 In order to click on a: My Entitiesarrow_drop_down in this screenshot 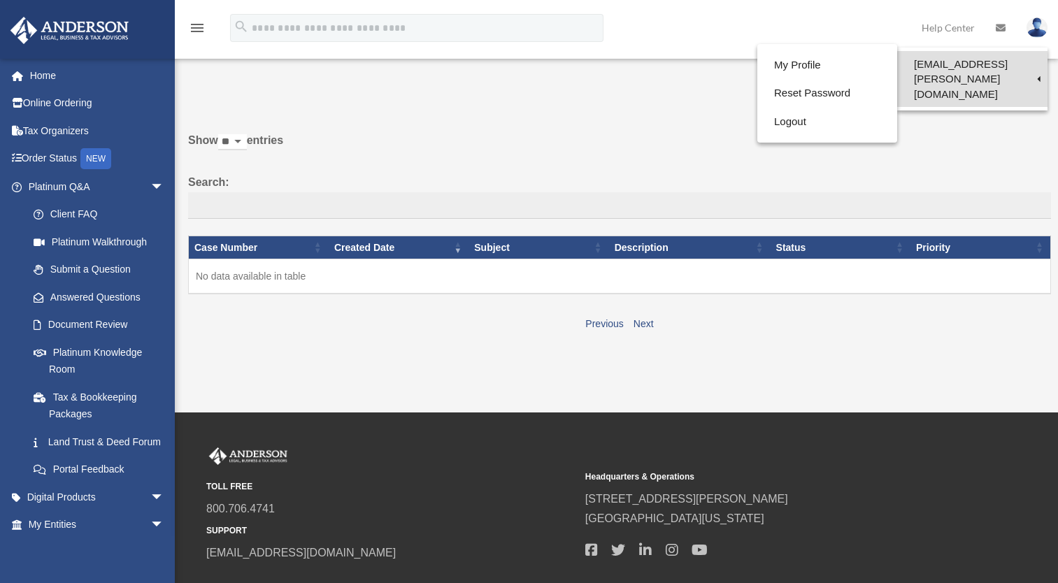, I will do `click(97, 525)`.